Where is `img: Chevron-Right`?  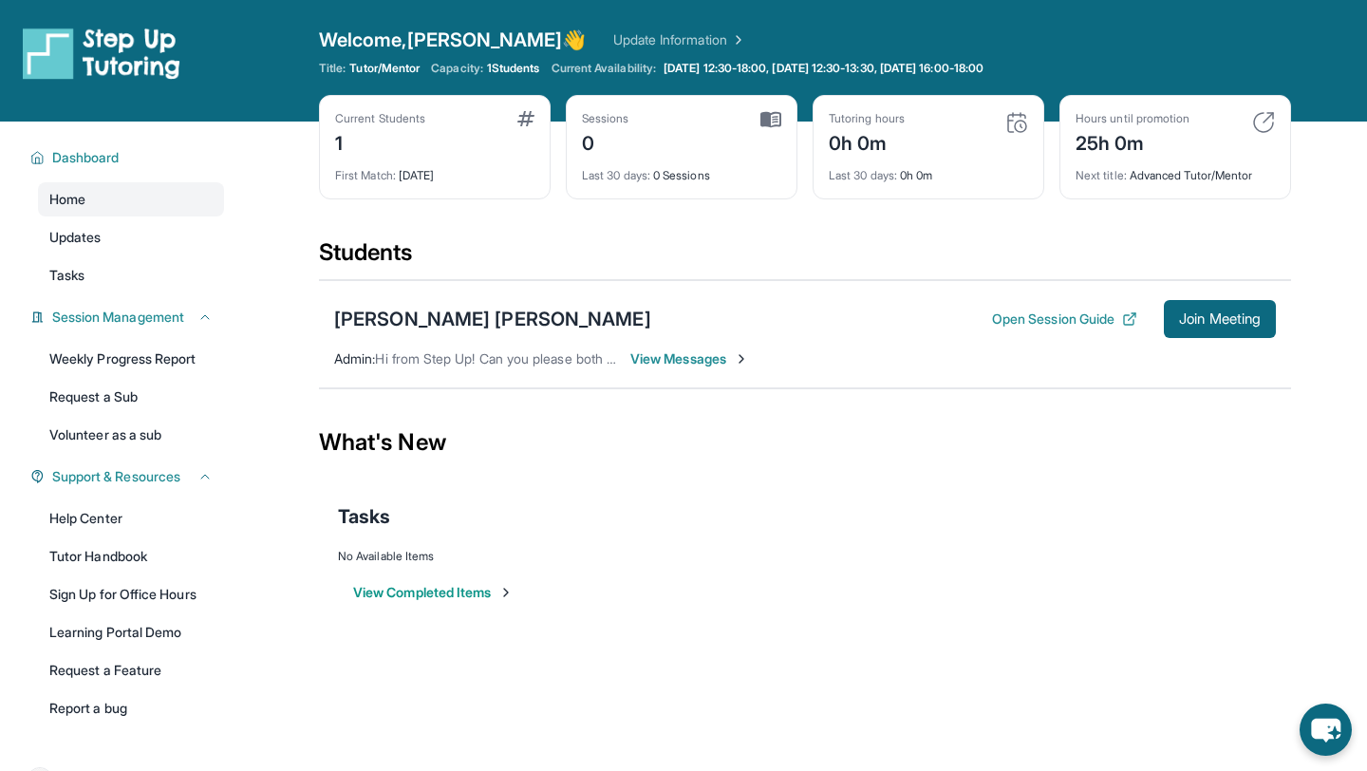
img: Chevron-Right is located at coordinates (742, 359).